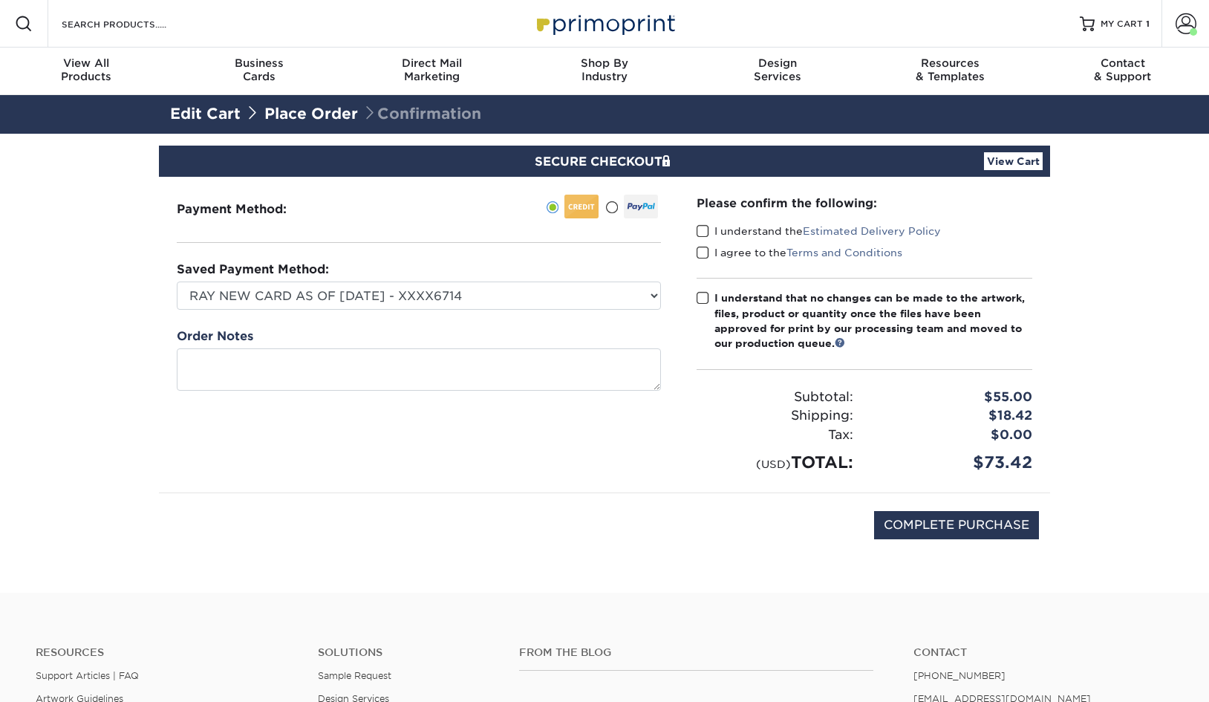 This screenshot has width=1209, height=702. I want to click on h4: From the Blog, so click(697, 652).